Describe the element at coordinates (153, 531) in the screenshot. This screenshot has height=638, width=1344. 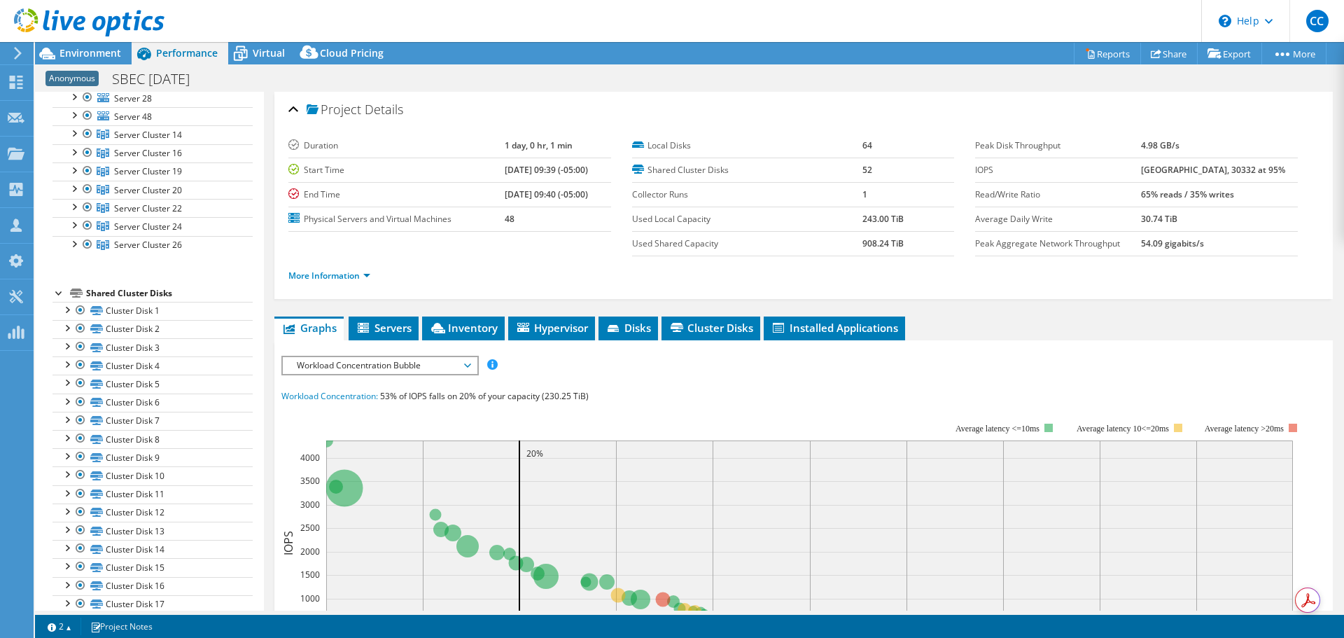
I see `a: Cluster Disk 13` at that location.